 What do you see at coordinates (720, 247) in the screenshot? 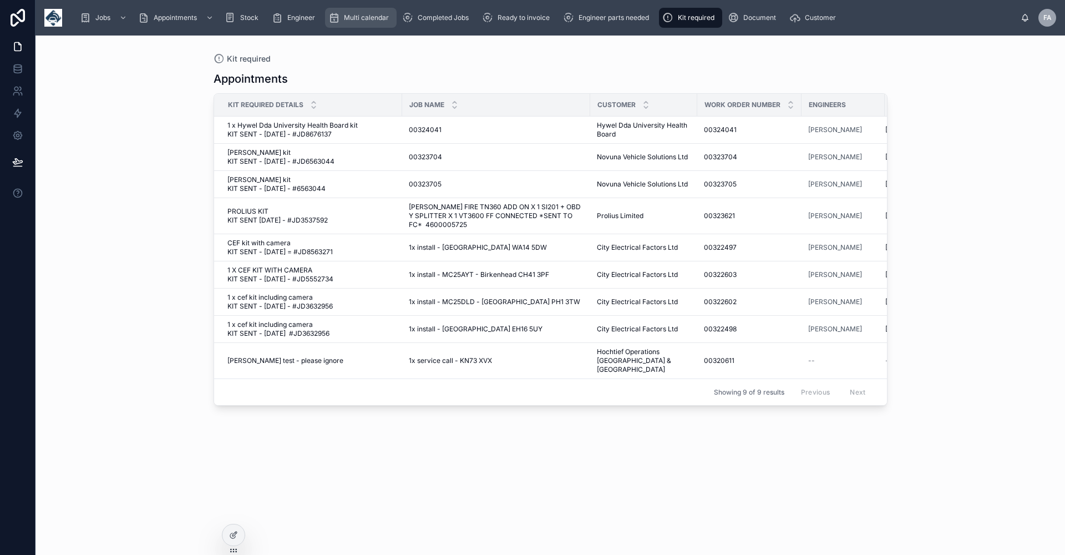
I see `span: 00322497` at bounding box center [720, 247].